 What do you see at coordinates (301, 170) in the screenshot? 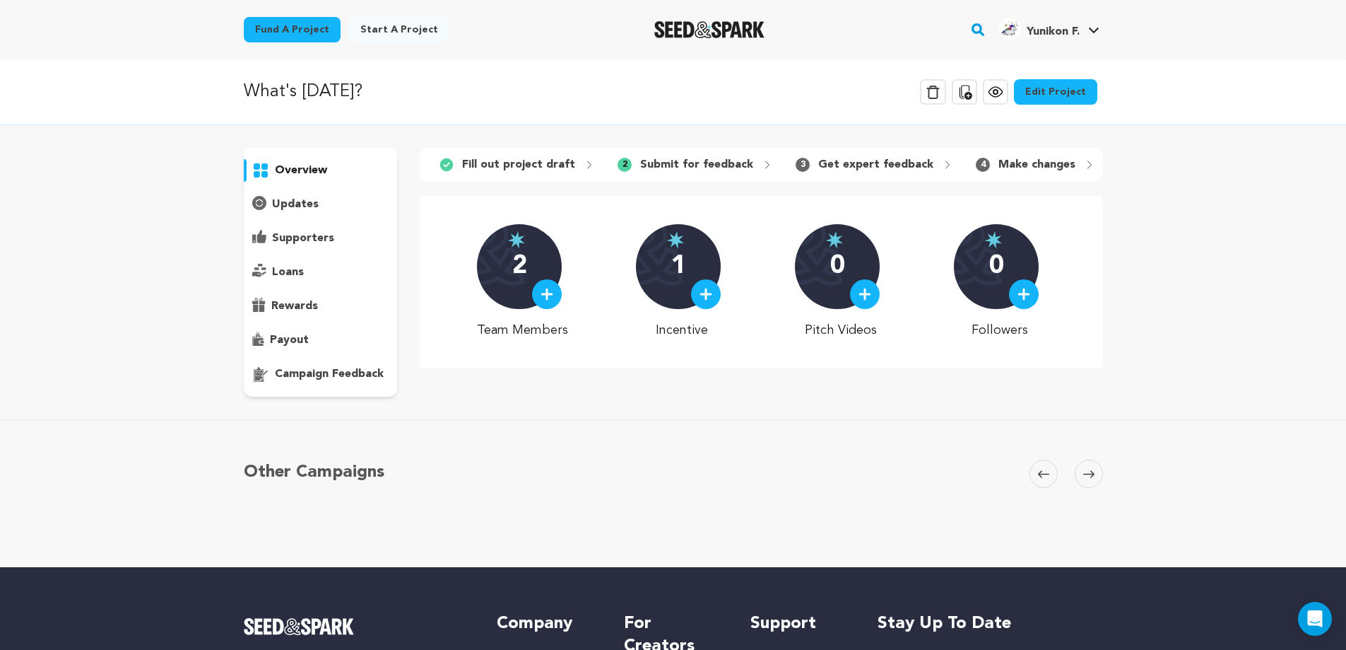
I see `p: overview` at bounding box center [301, 170].